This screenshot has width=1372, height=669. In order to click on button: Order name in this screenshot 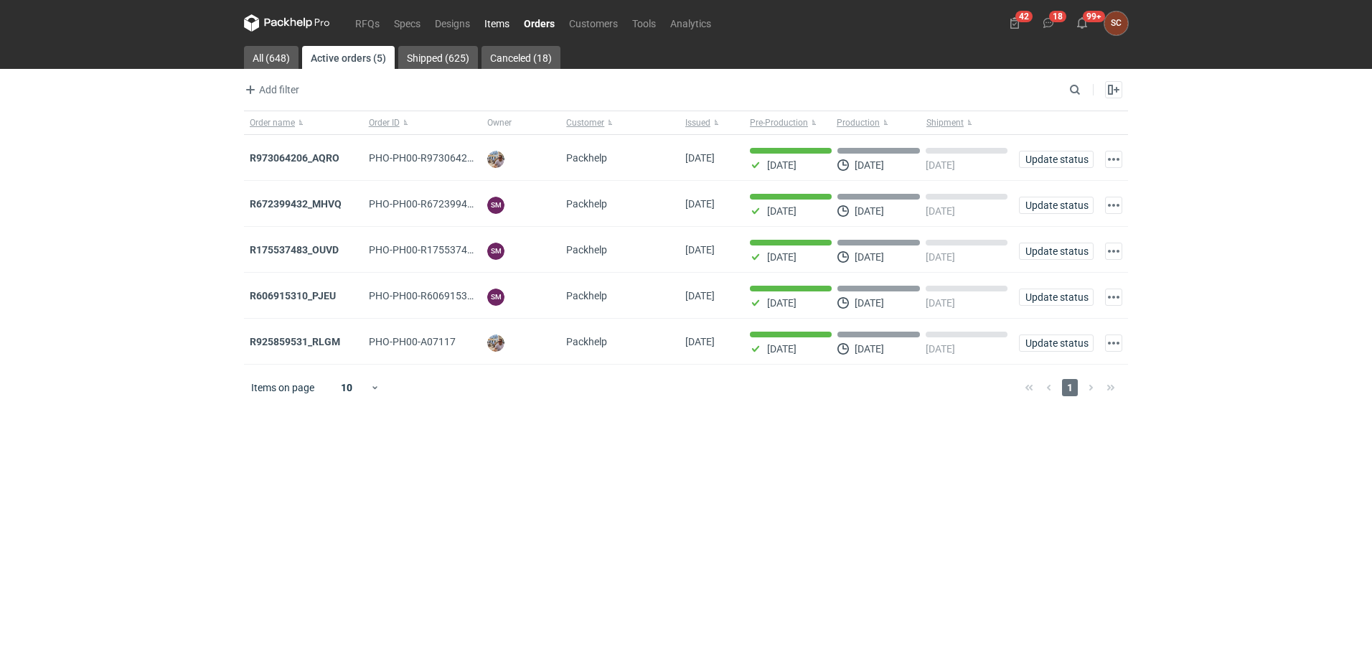, I will do `click(303, 123)`.